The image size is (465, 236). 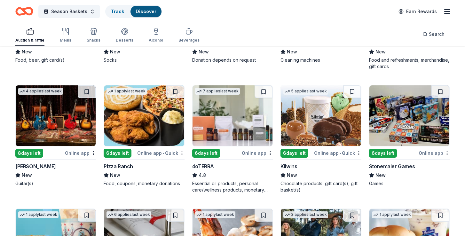 I want to click on div: Desserts, so click(x=124, y=40).